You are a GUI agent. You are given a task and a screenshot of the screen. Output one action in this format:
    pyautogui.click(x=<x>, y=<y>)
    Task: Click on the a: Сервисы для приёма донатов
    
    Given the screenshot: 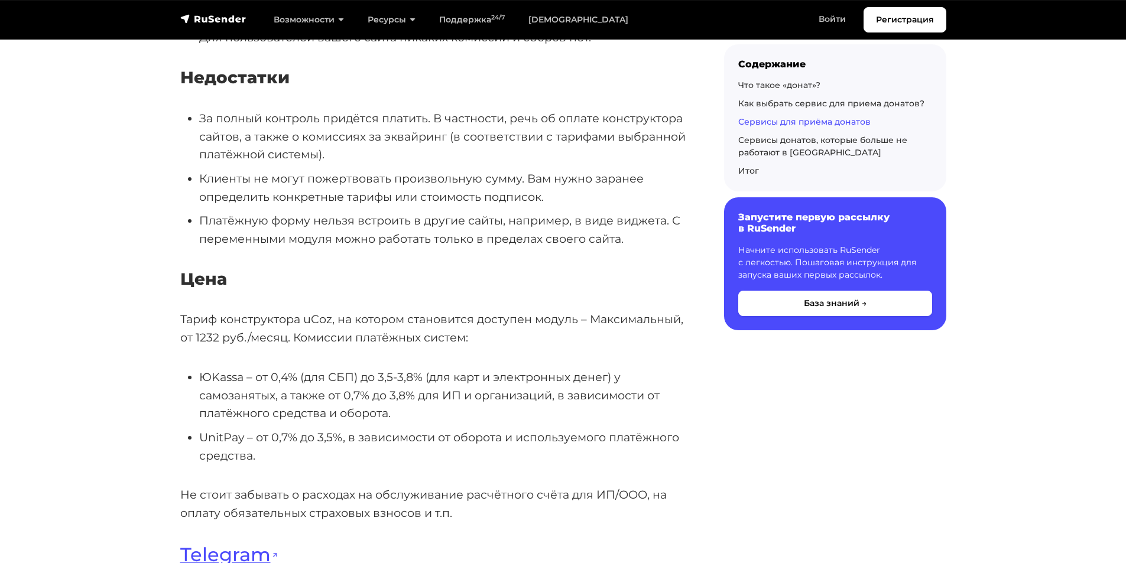 What is the action you would take?
    pyautogui.click(x=805, y=122)
    